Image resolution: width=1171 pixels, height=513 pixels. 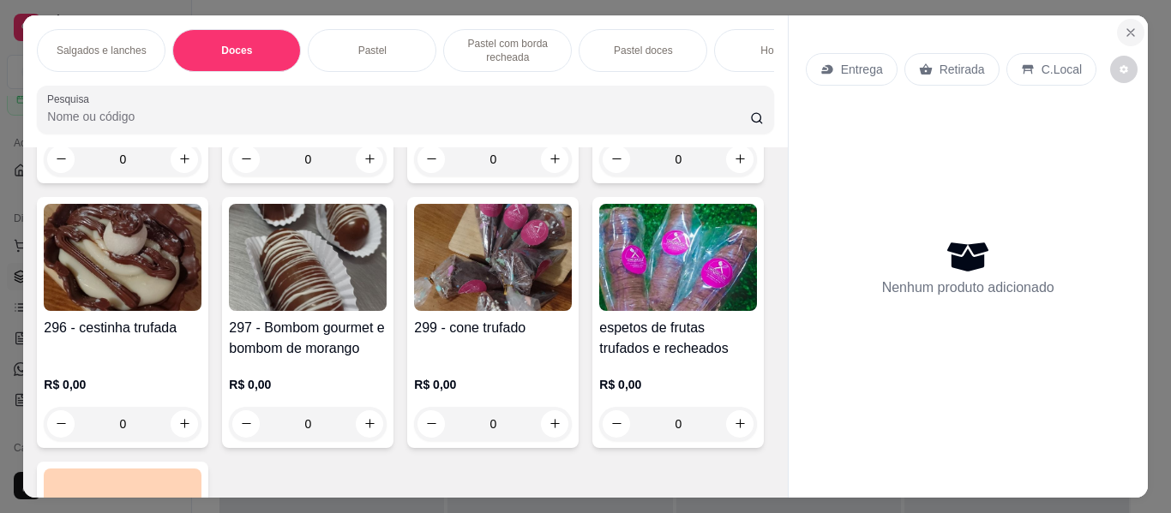 I want to click on button: Close, so click(x=1131, y=33).